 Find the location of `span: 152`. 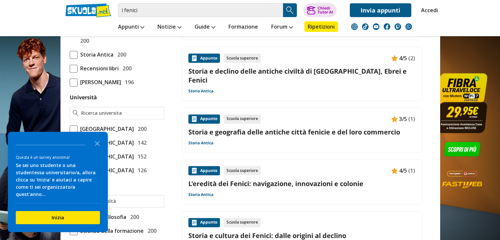

span: 152 is located at coordinates (141, 157).